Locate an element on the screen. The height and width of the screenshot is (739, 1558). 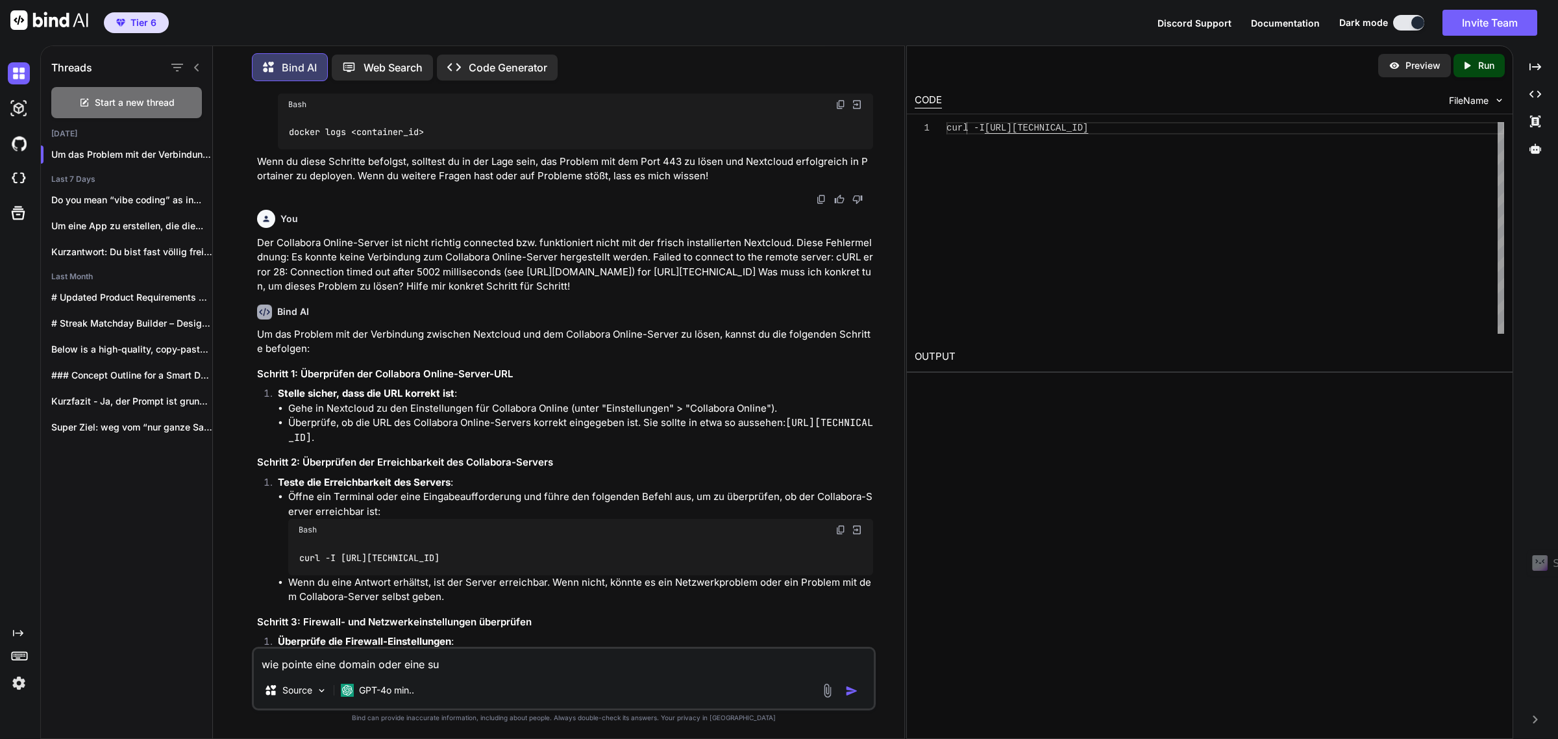
h1: Threads is located at coordinates (71, 68).